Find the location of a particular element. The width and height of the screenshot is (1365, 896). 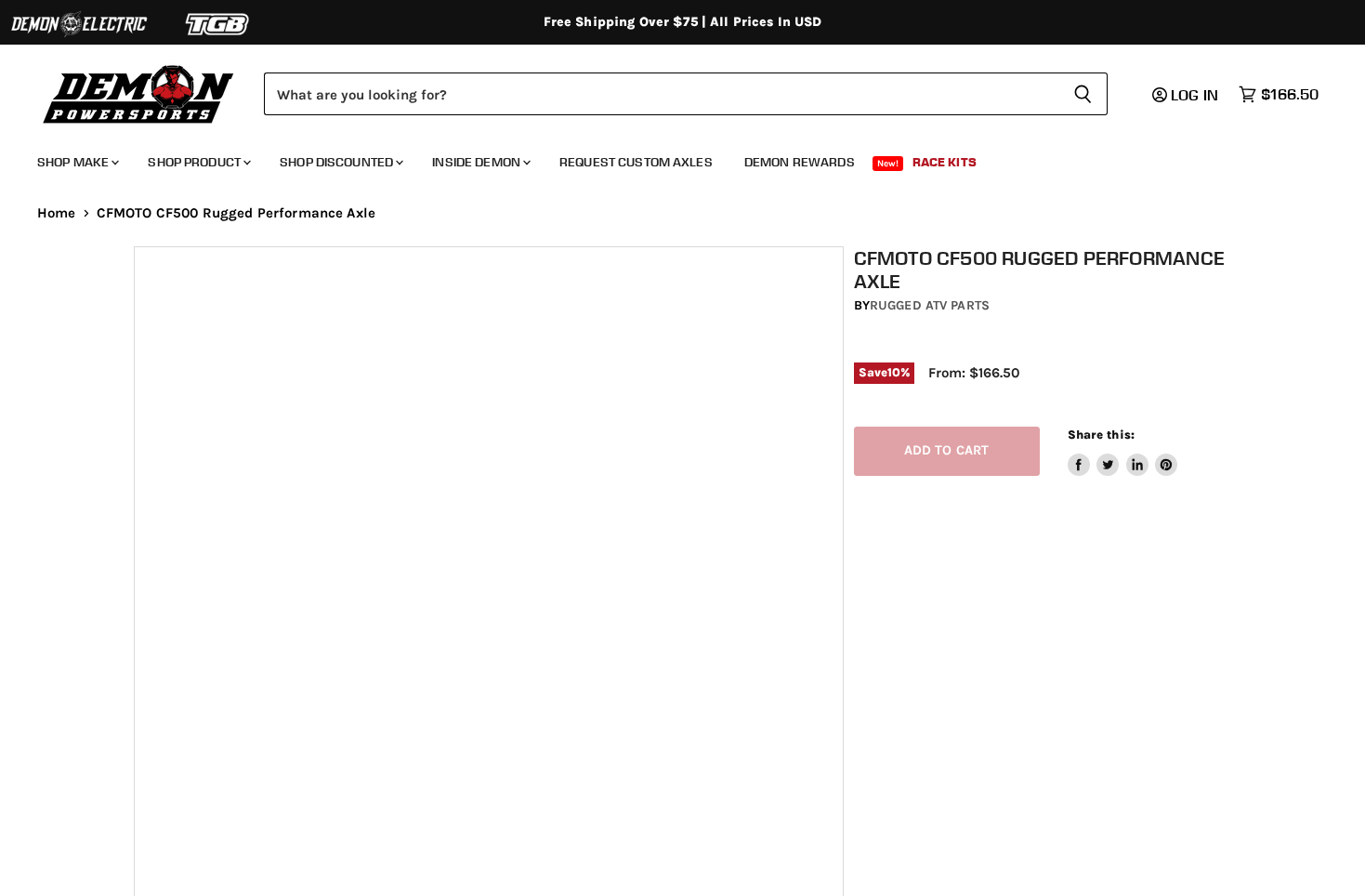

a: Race Kits is located at coordinates (945, 162).